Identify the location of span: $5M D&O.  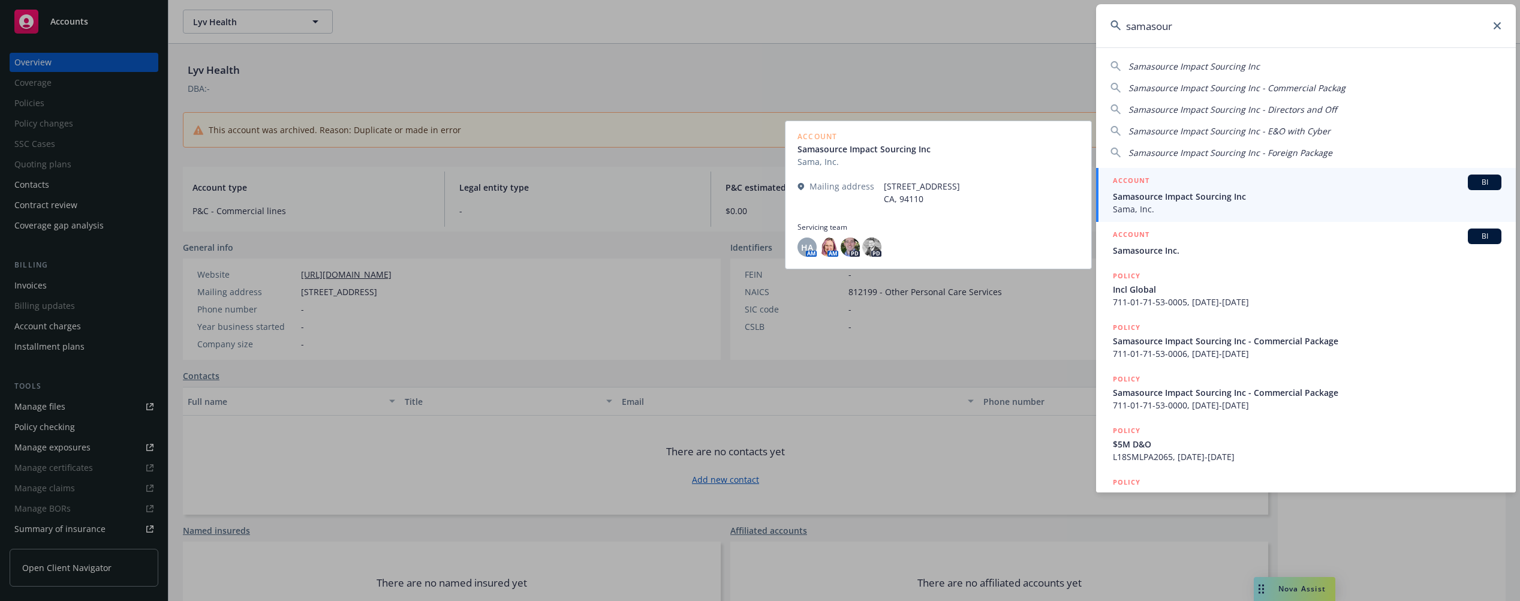
(1307, 444).